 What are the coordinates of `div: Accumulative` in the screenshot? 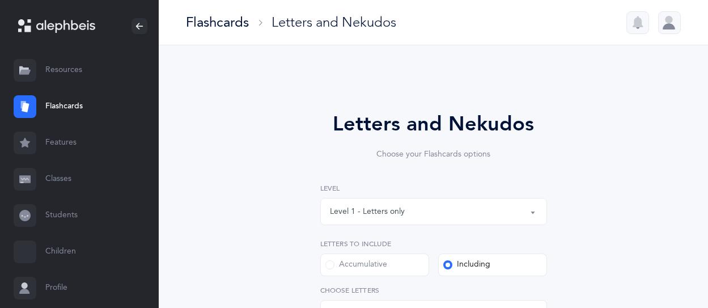 It's located at (356, 265).